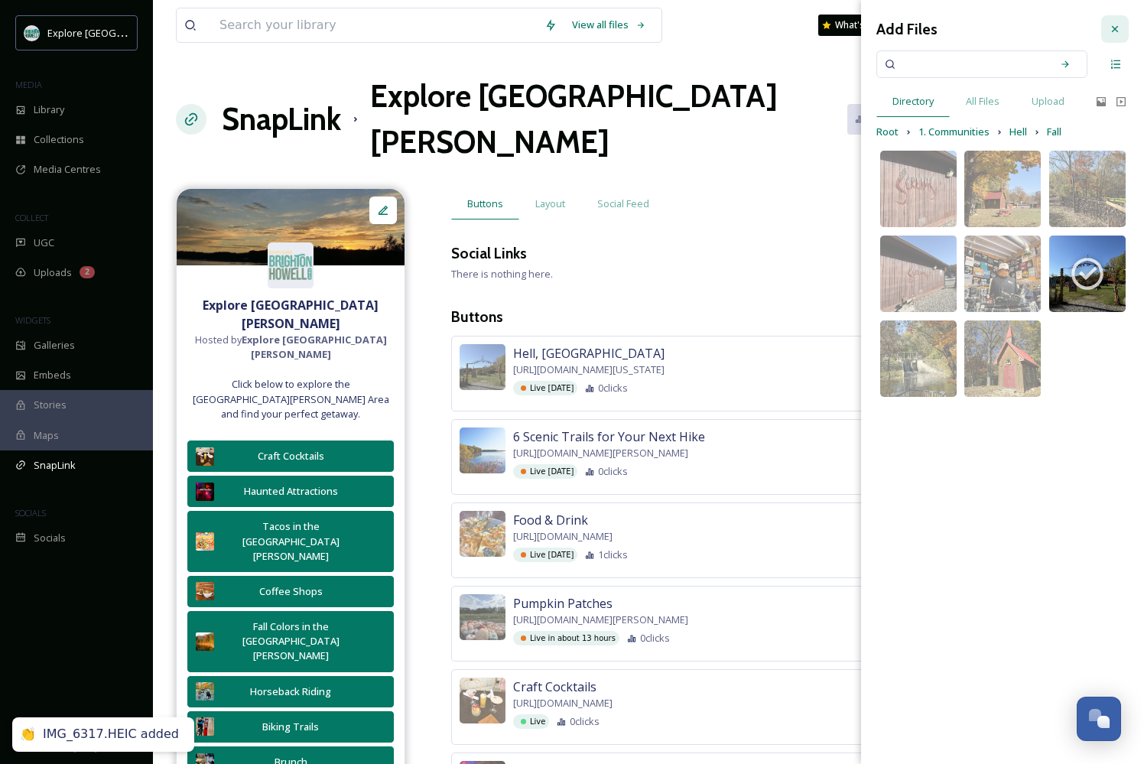 Image resolution: width=1144 pixels, height=764 pixels. What do you see at coordinates (291, 456) in the screenshot?
I see `button: Craft Cocktails` at bounding box center [291, 456].